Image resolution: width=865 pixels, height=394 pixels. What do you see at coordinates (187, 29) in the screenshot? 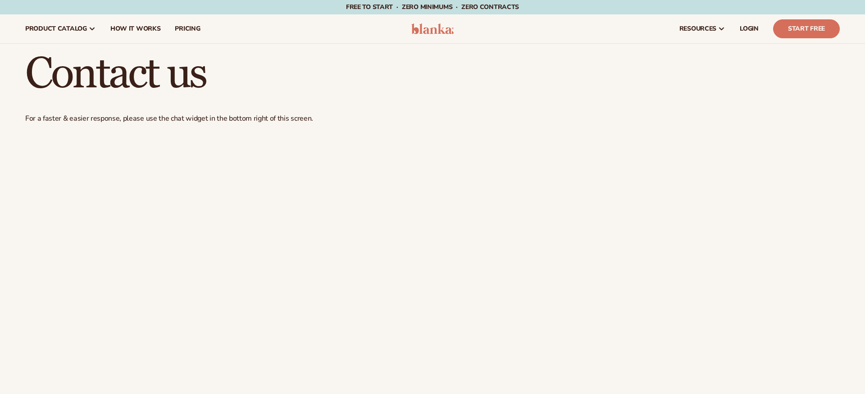
I see `span: pricing` at bounding box center [187, 29].